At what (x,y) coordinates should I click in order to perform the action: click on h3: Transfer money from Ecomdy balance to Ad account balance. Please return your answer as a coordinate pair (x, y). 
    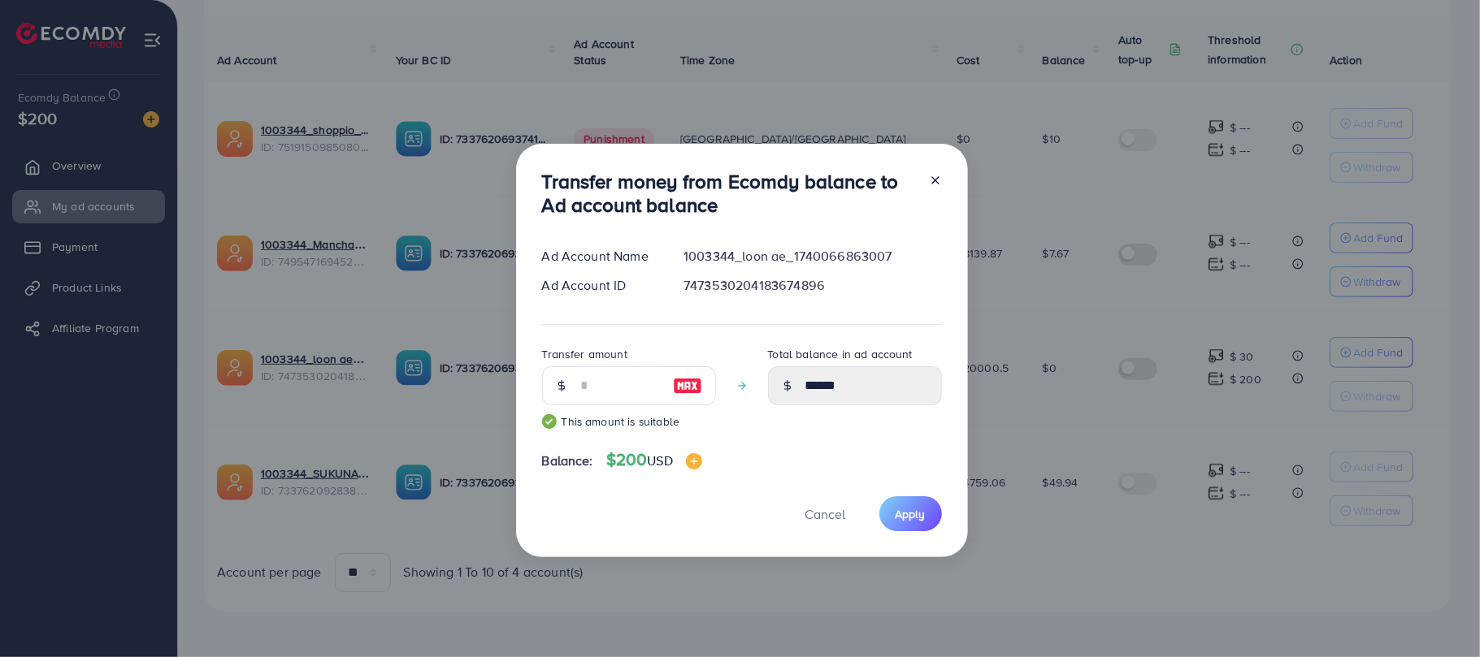
    Looking at the image, I should click on (729, 193).